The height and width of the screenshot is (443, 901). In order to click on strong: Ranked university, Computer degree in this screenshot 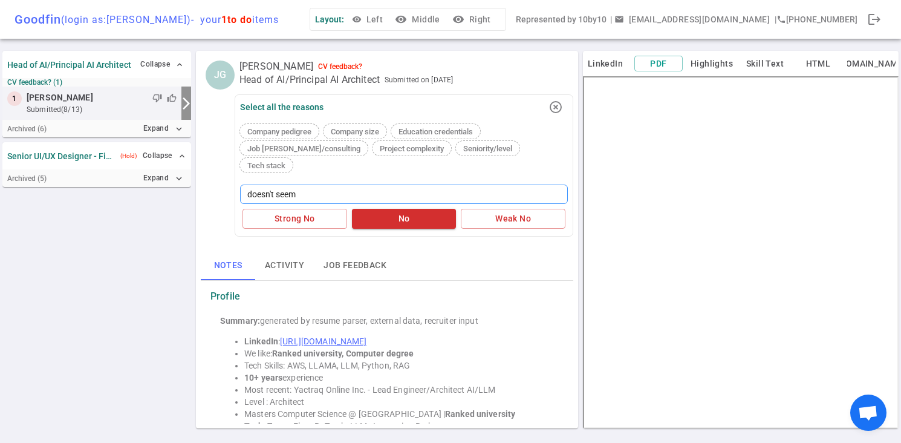, I will do `click(343, 353)`.